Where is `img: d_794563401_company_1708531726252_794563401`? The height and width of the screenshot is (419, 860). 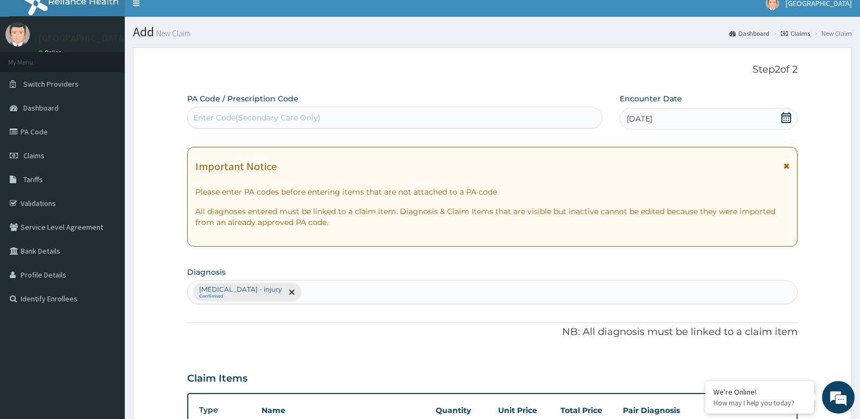
img: d_794563401_company_1708531726252_794563401 is located at coordinates (32, 68).